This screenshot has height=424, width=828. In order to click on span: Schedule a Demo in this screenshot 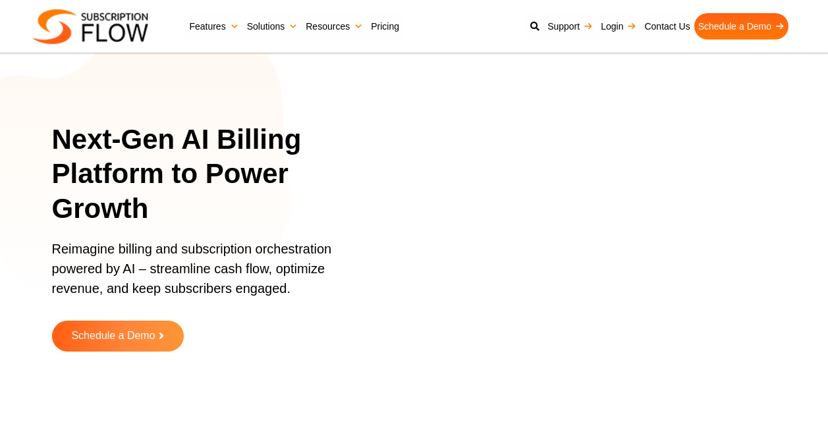, I will do `click(113, 336)`.